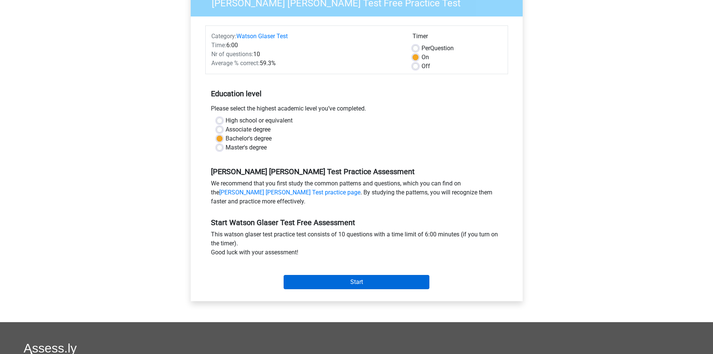  Describe the element at coordinates (248, 139) in the screenshot. I see `label: Bachelor's degree` at that location.